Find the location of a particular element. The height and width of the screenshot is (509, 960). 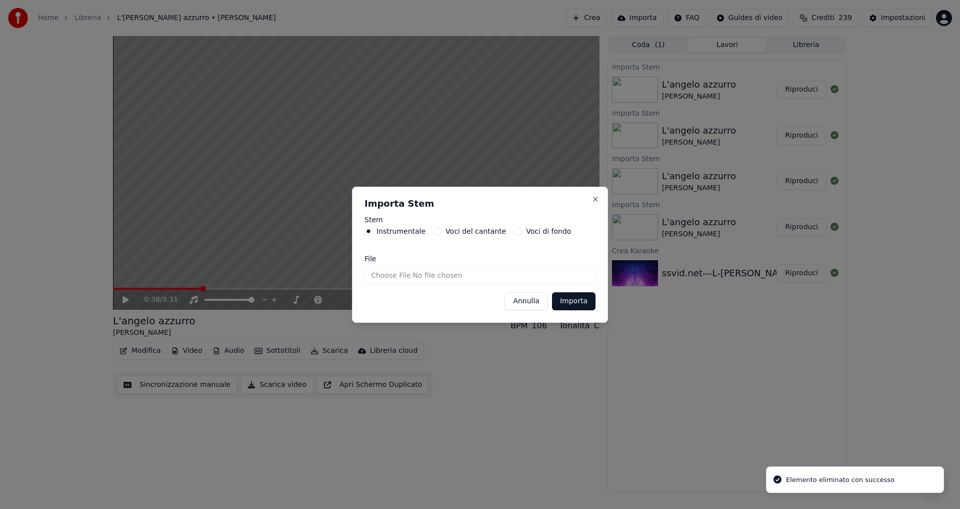

label: Instrumentale is located at coordinates (401, 231).